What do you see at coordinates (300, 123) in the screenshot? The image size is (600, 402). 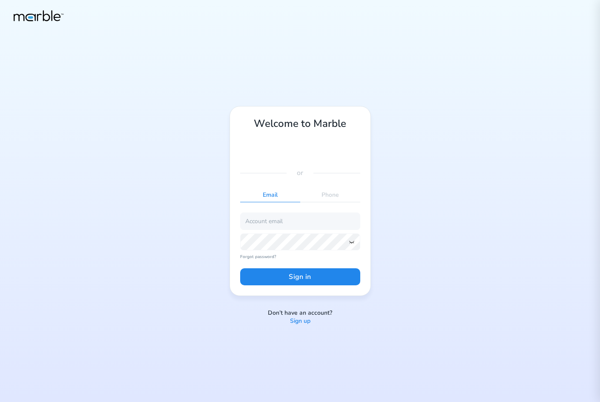 I see `h1: Welcome to Marble` at bounding box center [300, 123].